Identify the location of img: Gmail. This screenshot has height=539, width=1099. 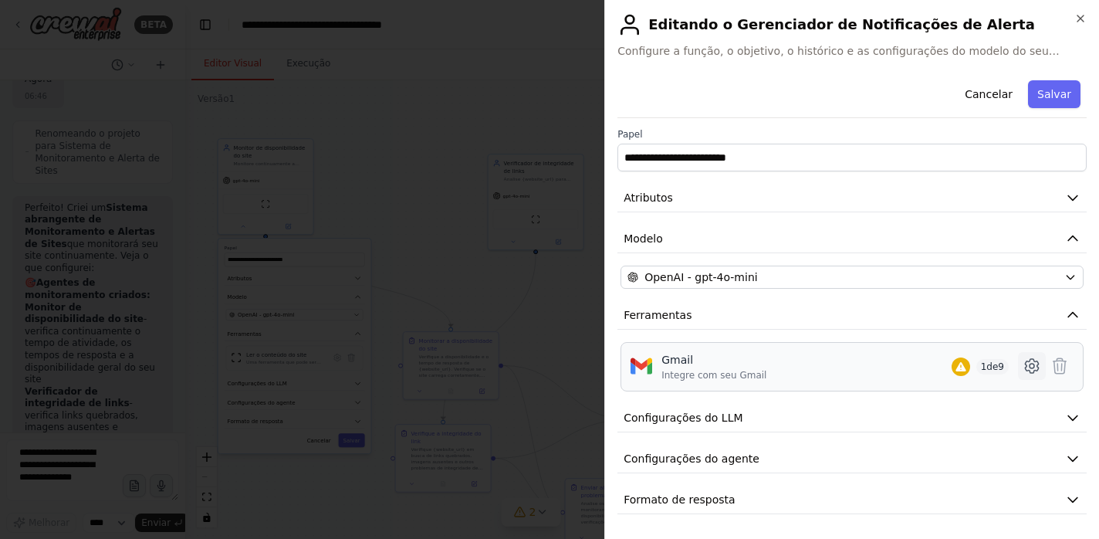
(641, 366).